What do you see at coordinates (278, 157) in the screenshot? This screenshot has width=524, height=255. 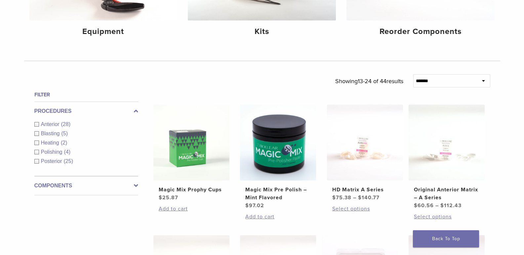 I see `a: Magic Mix Pre Polish - Mint FlavoredMagic Mix Pre Polish – Mint Flavored $97.02` at bounding box center [278, 157].